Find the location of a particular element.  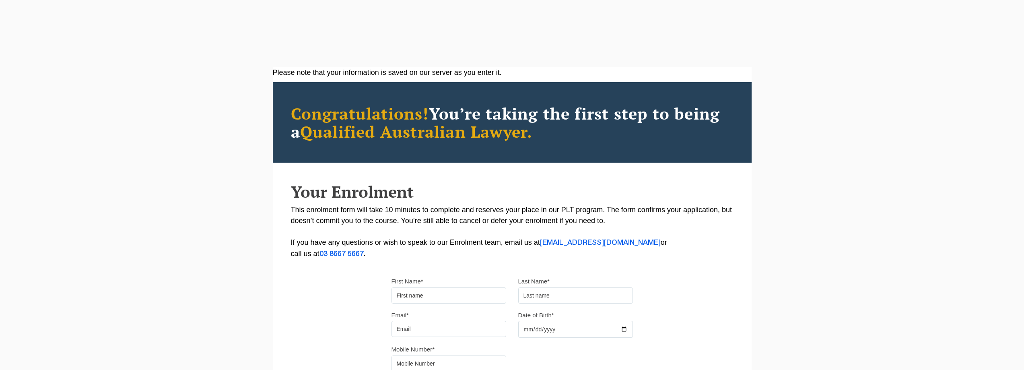

h2: You’re taking the first step to being a is located at coordinates (512, 122).